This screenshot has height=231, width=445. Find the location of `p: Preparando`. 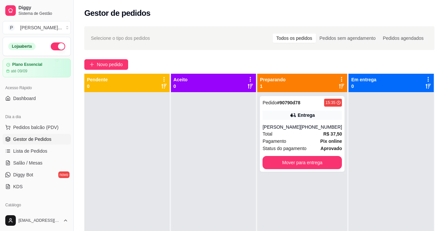

p: Preparando is located at coordinates (273, 80).